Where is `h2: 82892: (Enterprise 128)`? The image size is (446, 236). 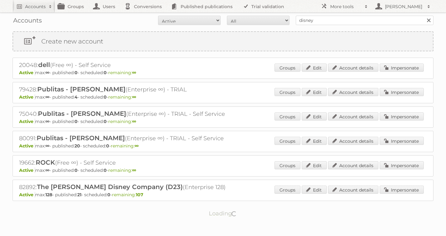
h2: 82892: (Enterprise 128) is located at coordinates (129, 187).